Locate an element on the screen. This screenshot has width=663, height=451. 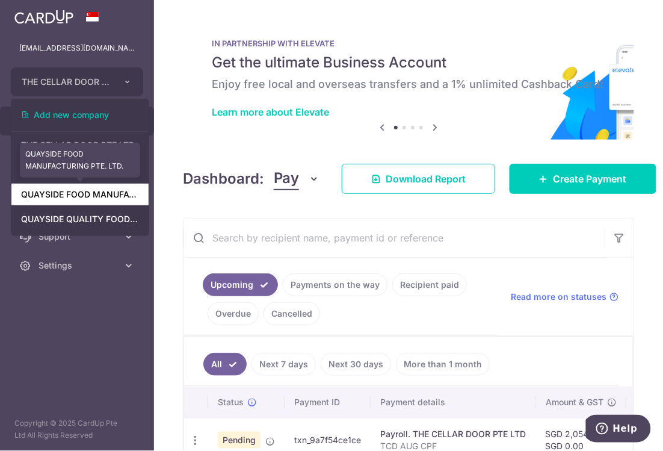
img: Renovation banner is located at coordinates (409, 79).